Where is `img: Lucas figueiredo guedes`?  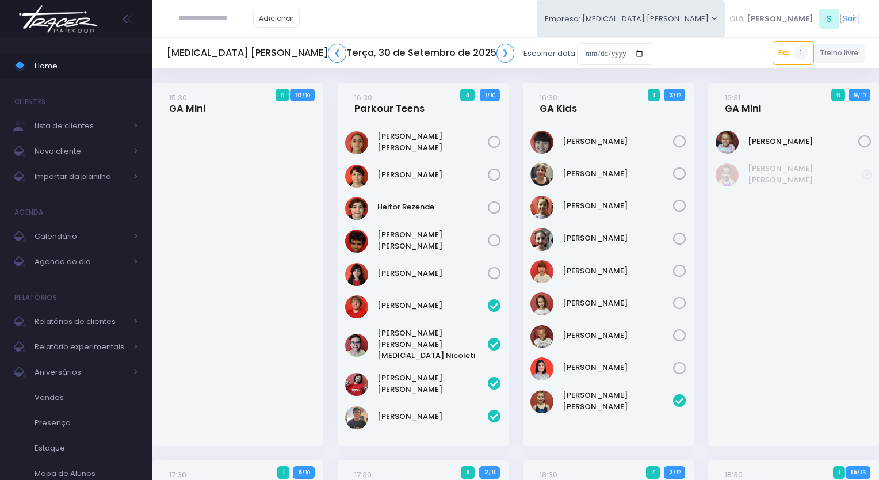 img: Lucas figueiredo guedes is located at coordinates (357, 418).